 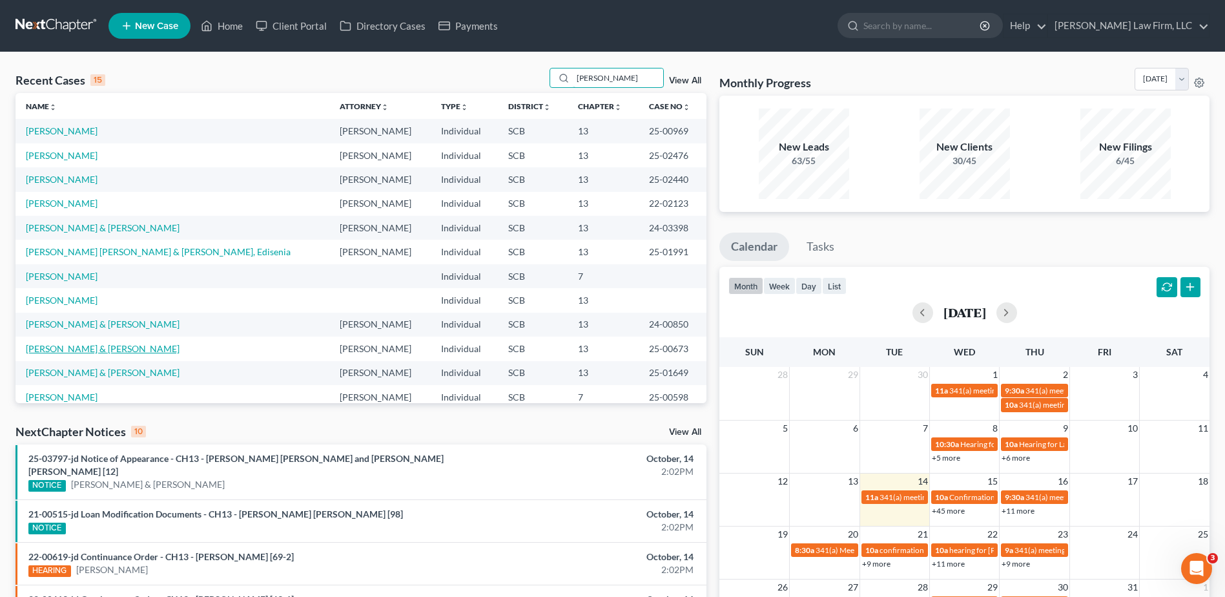 I want to click on td: 25-00969, so click(x=673, y=130).